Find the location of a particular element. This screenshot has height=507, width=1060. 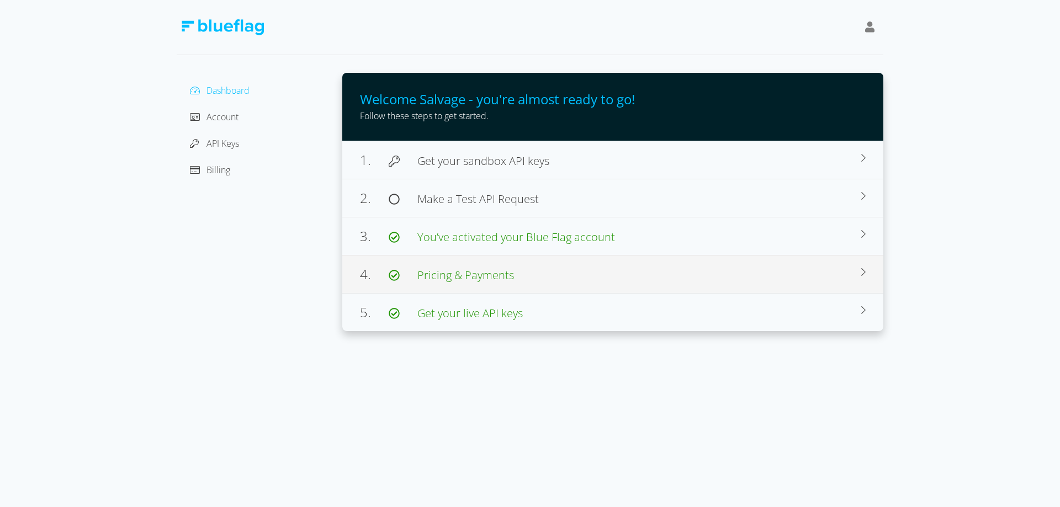

span: Get your sandbox API keys is located at coordinates (483, 161).